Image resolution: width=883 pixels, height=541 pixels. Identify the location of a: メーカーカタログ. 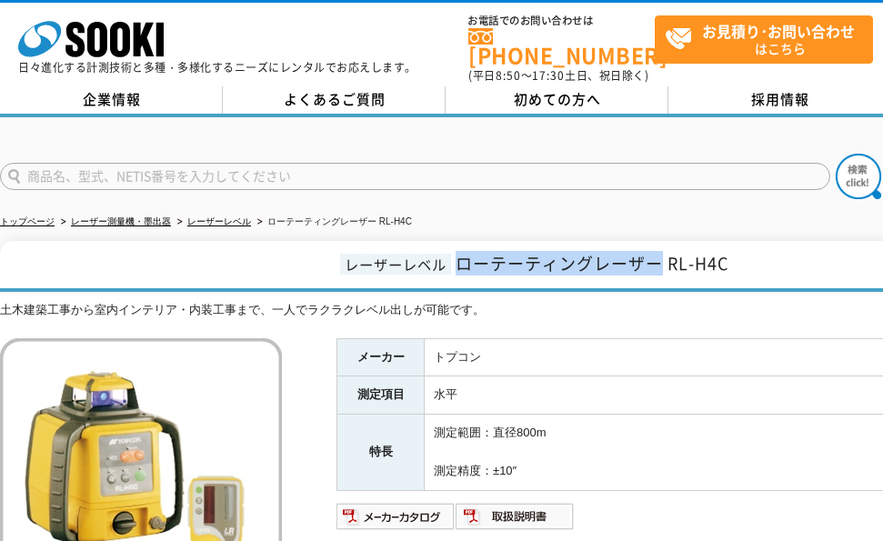
(396, 520).